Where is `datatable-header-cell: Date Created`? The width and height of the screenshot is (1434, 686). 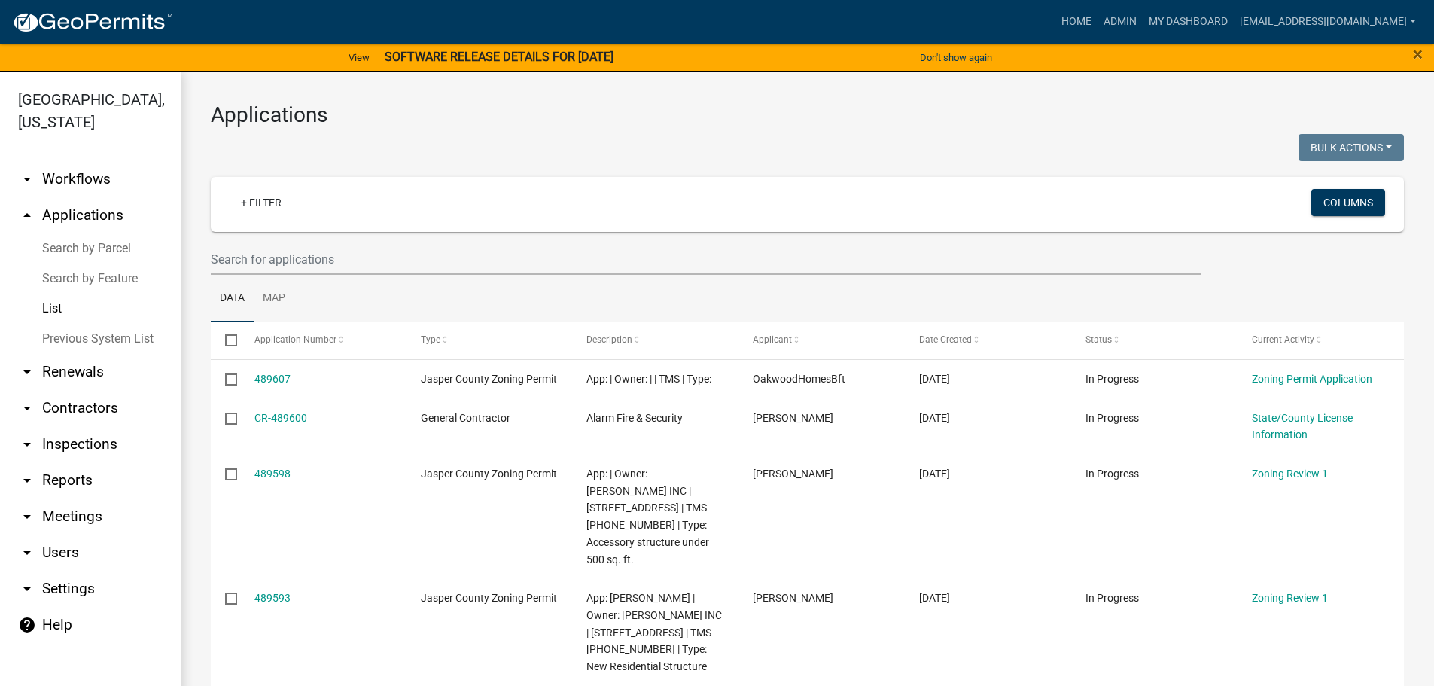 datatable-header-cell: Date Created is located at coordinates (987, 340).